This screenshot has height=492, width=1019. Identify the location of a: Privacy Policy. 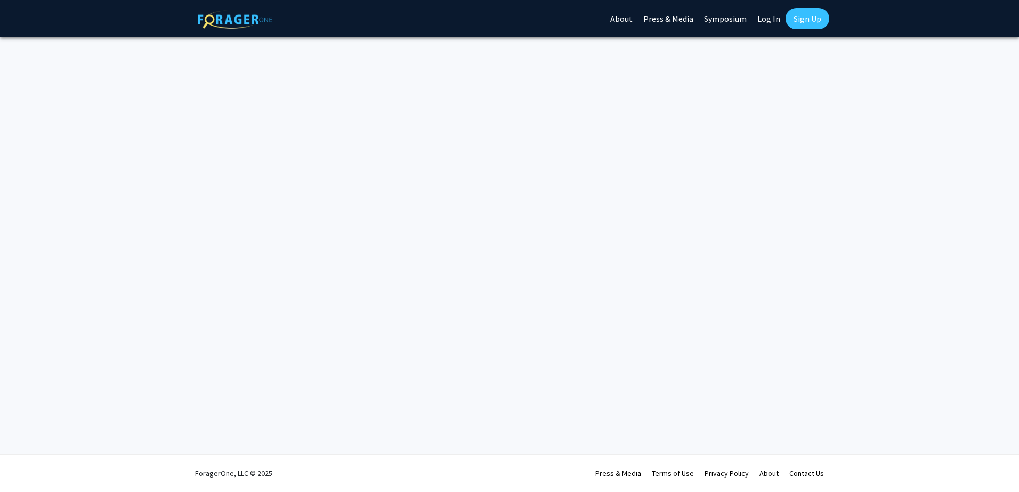
(726, 474).